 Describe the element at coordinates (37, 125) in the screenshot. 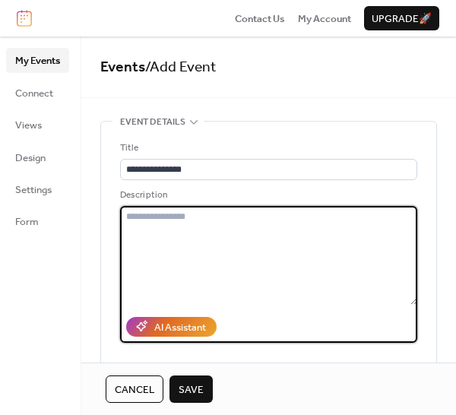

I see `a: Views` at that location.